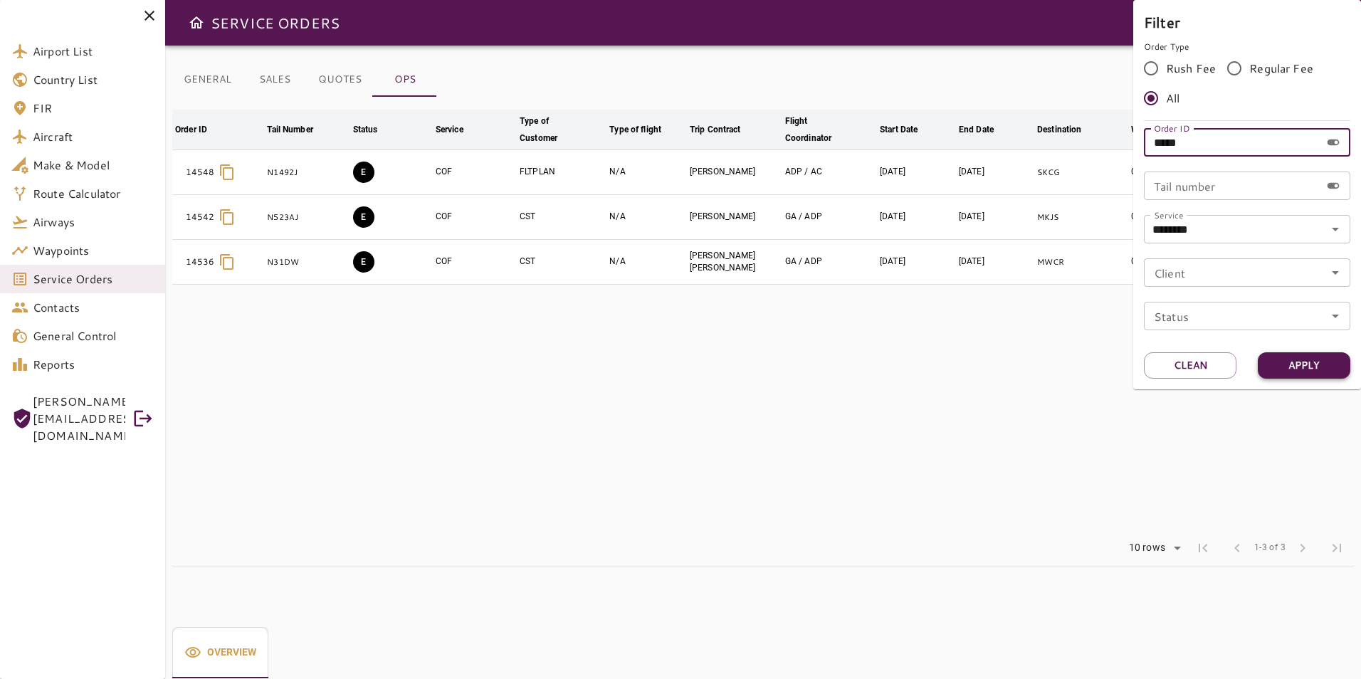 The image size is (1361, 679). I want to click on h6: Filter, so click(1247, 22).